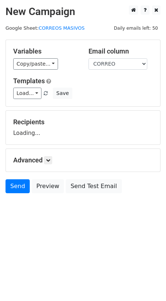 This screenshot has height=301, width=166. What do you see at coordinates (93, 186) in the screenshot?
I see `a: Send Test Email` at bounding box center [93, 186].